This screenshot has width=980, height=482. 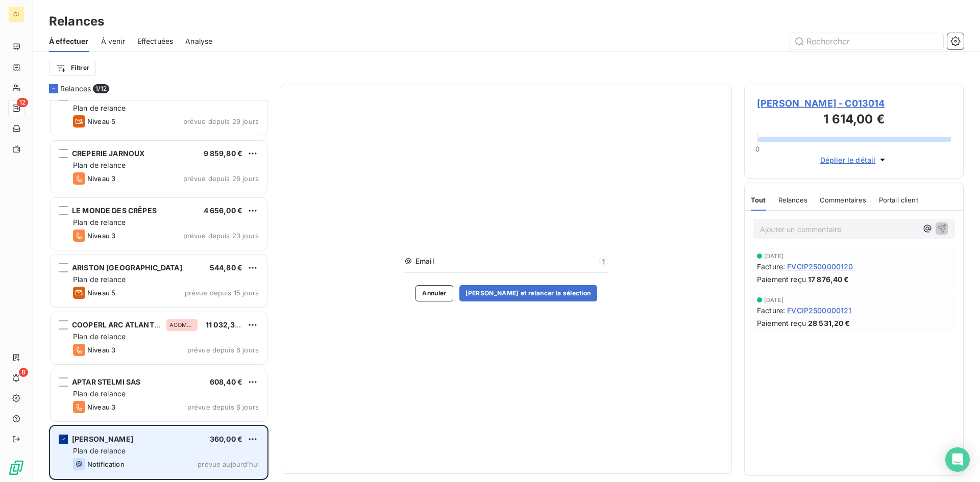 I want to click on span: prévue depuis 15 jours, so click(x=222, y=293).